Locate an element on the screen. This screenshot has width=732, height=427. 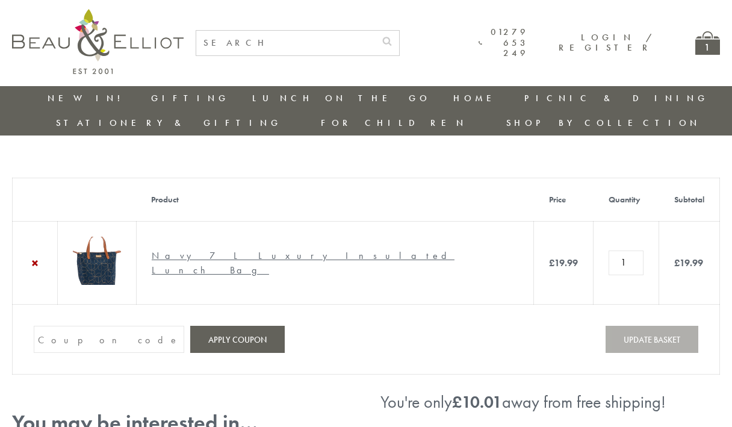
input: Coupon code is located at coordinates (109, 339).